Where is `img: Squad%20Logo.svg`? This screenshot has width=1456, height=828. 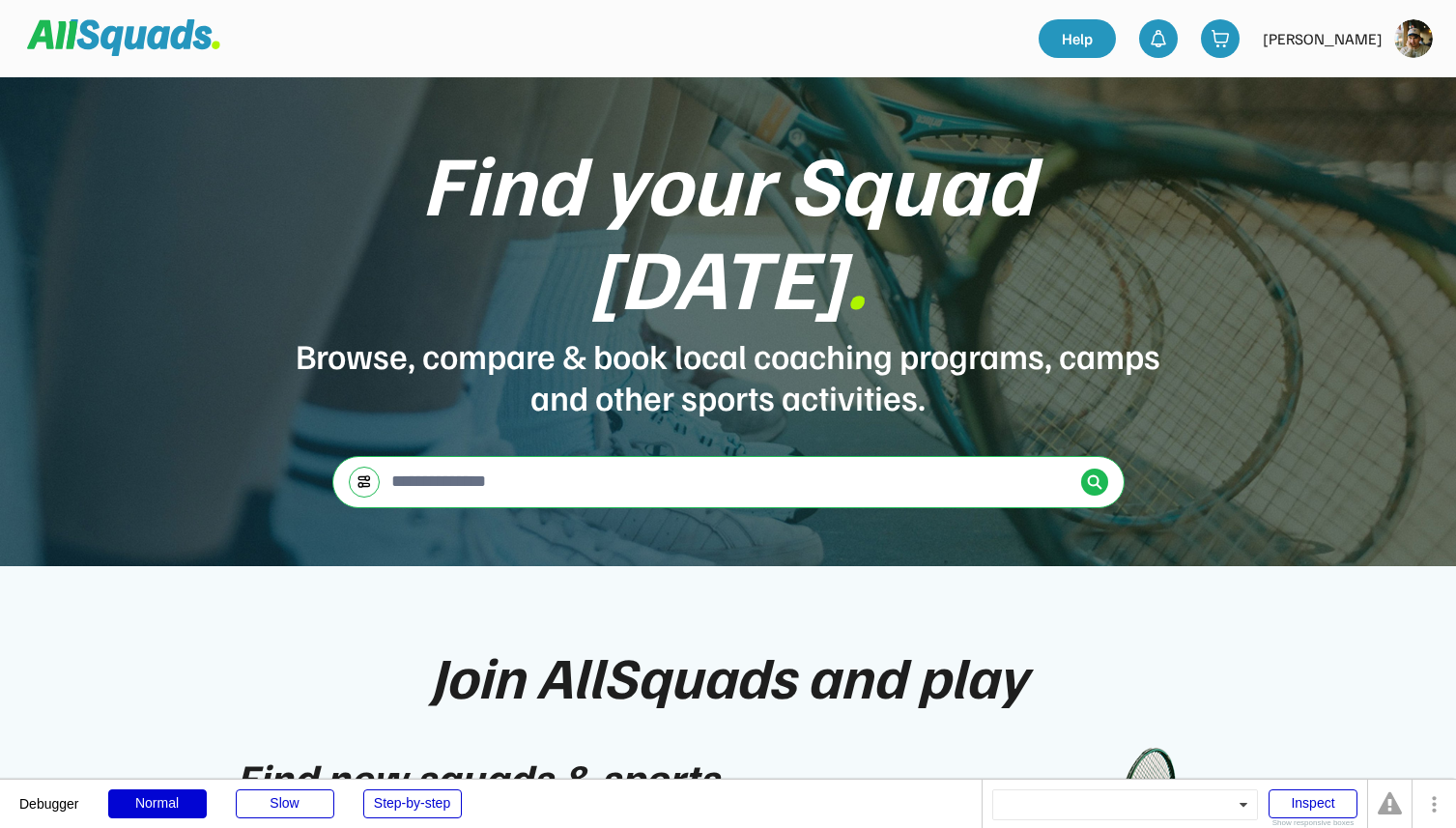
img: Squad%20Logo.svg is located at coordinates (124, 38).